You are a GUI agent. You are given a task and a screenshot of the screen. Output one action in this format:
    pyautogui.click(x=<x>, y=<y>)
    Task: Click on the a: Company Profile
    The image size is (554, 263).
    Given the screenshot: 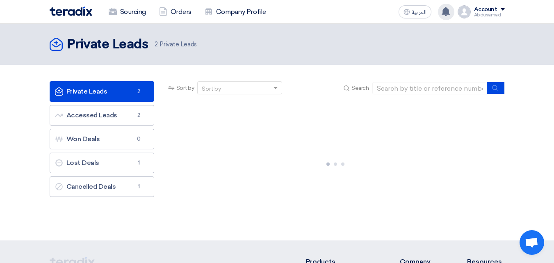 What is the action you would take?
    pyautogui.click(x=235, y=12)
    